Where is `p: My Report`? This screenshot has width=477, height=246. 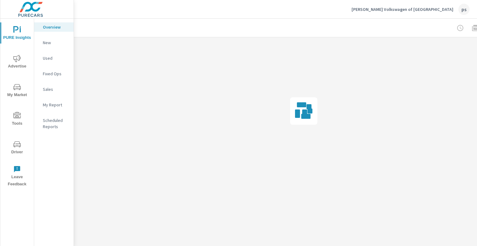
p: My Report is located at coordinates (56, 105).